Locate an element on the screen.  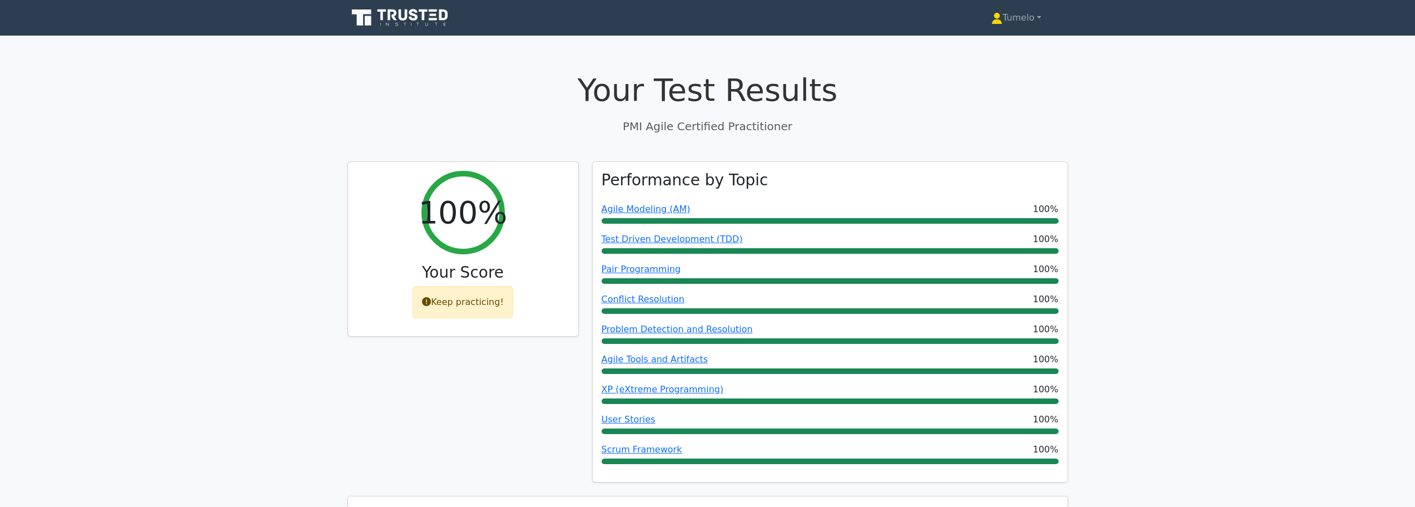
h2: 100% is located at coordinates (463, 212).